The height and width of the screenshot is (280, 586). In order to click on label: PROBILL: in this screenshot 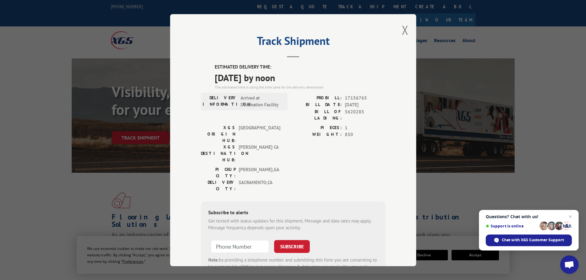, I will do `click(318, 98)`.